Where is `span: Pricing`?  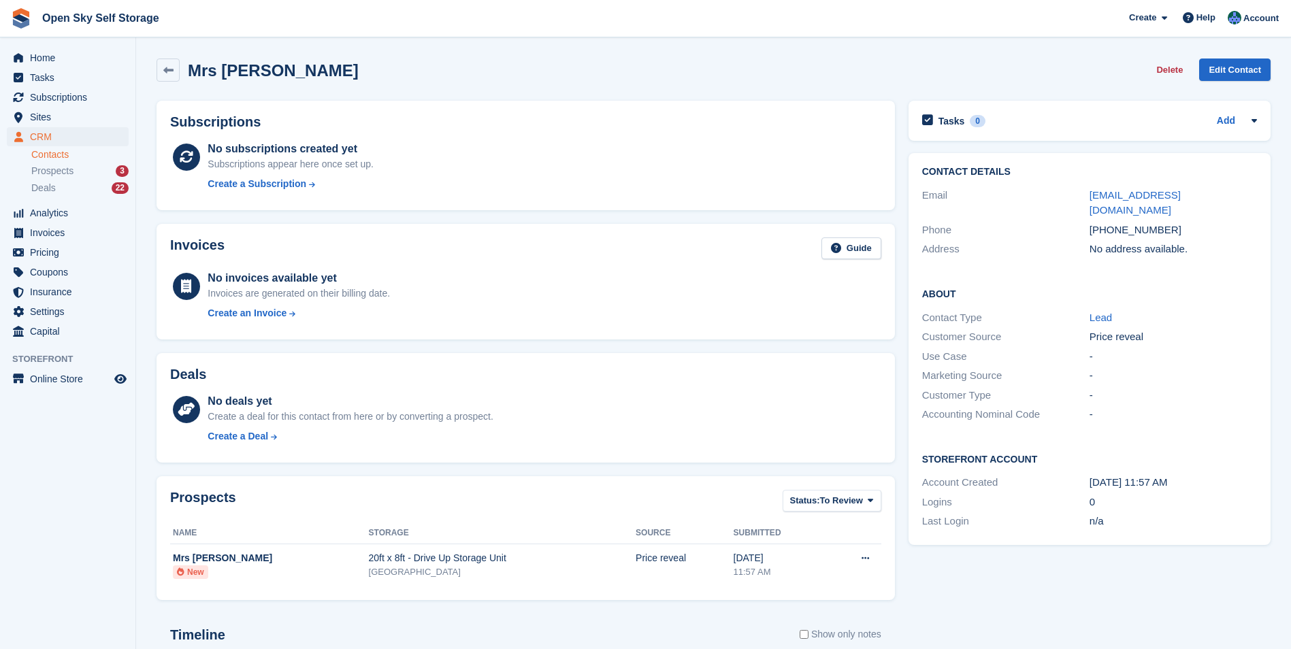 span: Pricing is located at coordinates (71, 252).